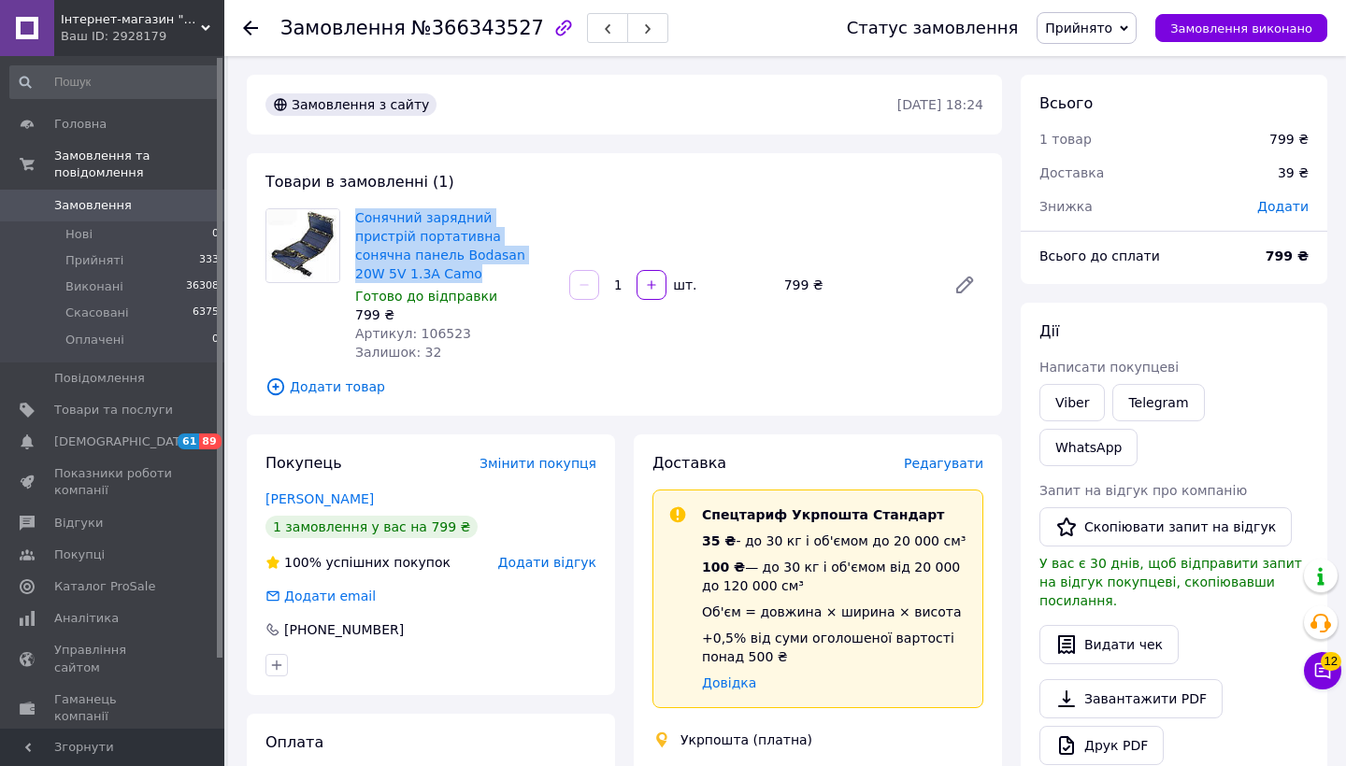 The height and width of the screenshot is (766, 1346). I want to click on span: Аналітика, so click(86, 619).